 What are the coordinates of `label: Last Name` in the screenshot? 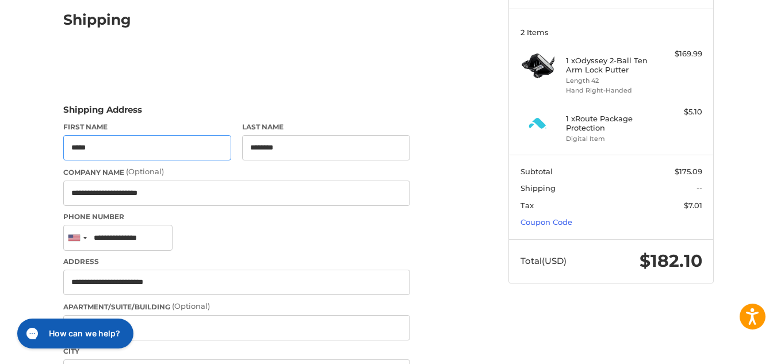 It's located at (326, 127).